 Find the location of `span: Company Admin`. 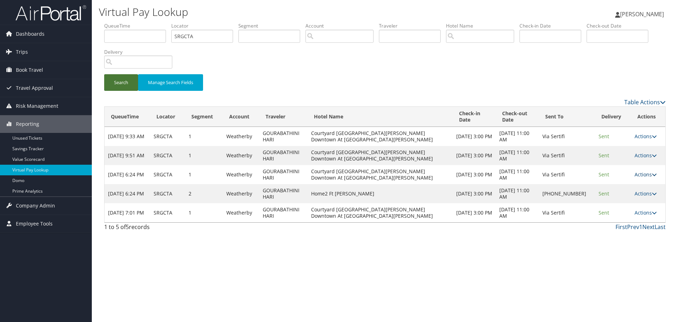

span: Company Admin is located at coordinates (35, 205).